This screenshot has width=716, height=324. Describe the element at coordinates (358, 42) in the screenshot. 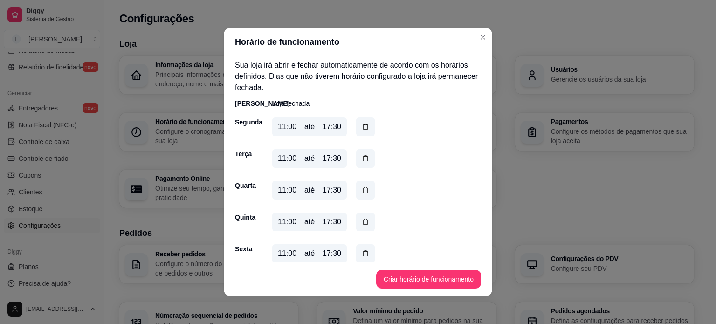

I see `header: Horário de funcionamento` at that location.